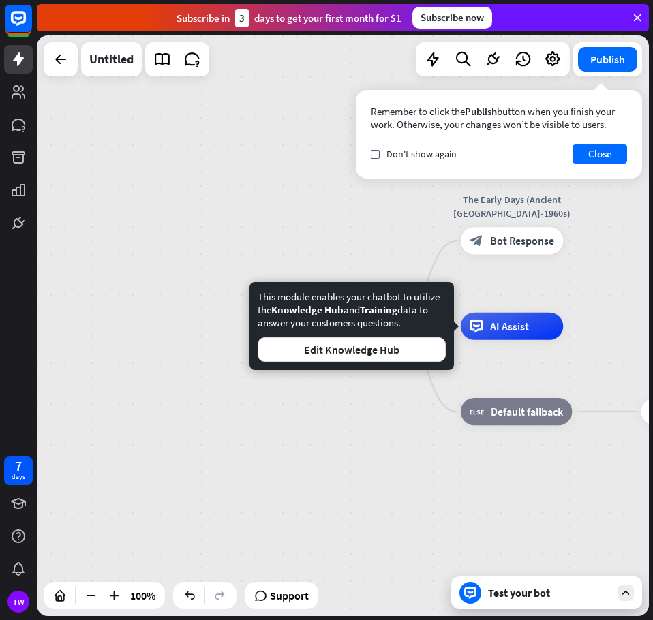 The height and width of the screenshot is (620, 653). I want to click on span: Publish, so click(480, 111).